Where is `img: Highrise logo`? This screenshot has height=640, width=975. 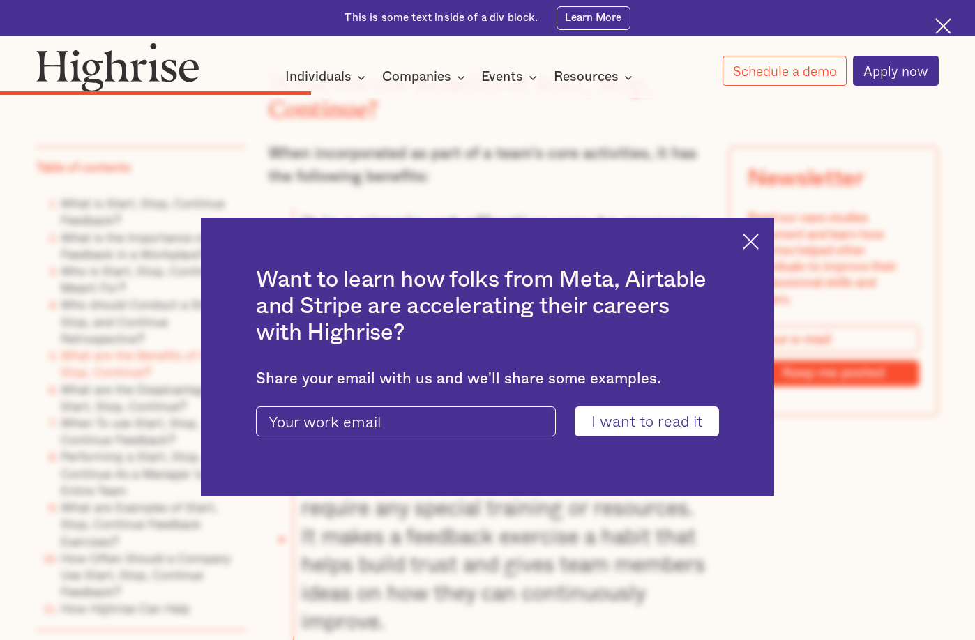
img: Highrise logo is located at coordinates (118, 67).